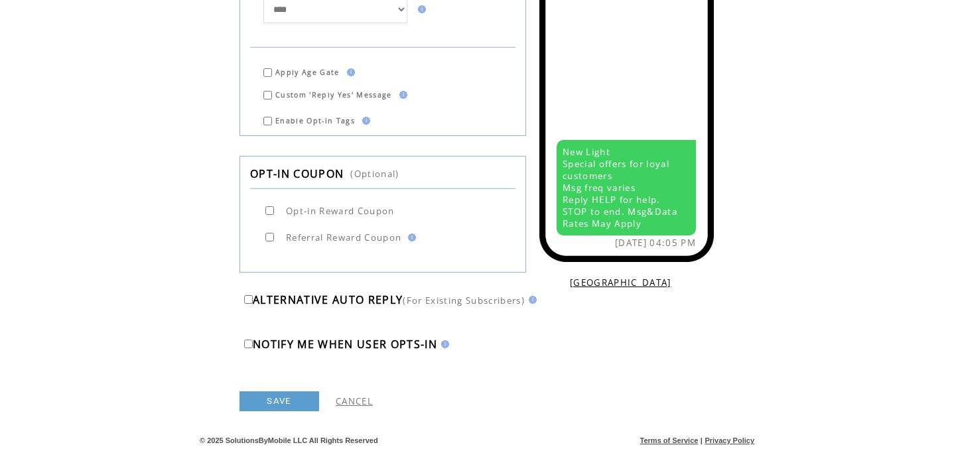 The image size is (954, 451). Describe the element at coordinates (344, 238) in the screenshot. I see `span: Referral Reward Coupon` at that location.